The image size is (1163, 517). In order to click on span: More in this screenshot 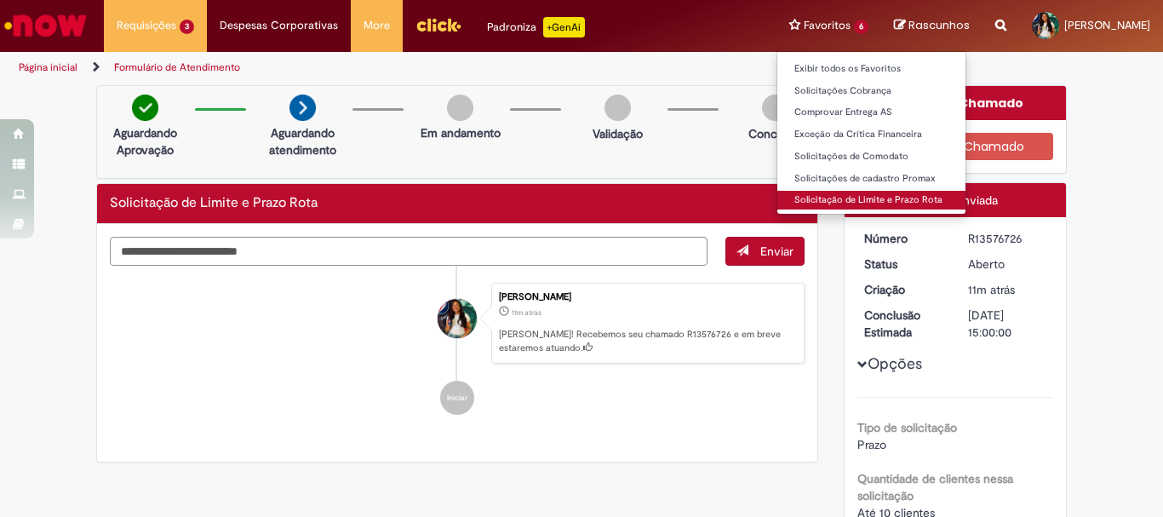, I will do `click(376, 26)`.